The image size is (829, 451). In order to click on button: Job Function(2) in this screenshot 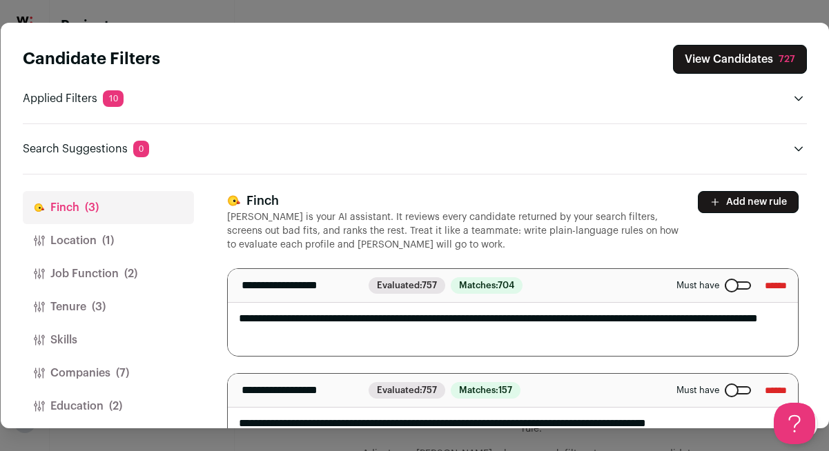, I will do `click(108, 274)`.